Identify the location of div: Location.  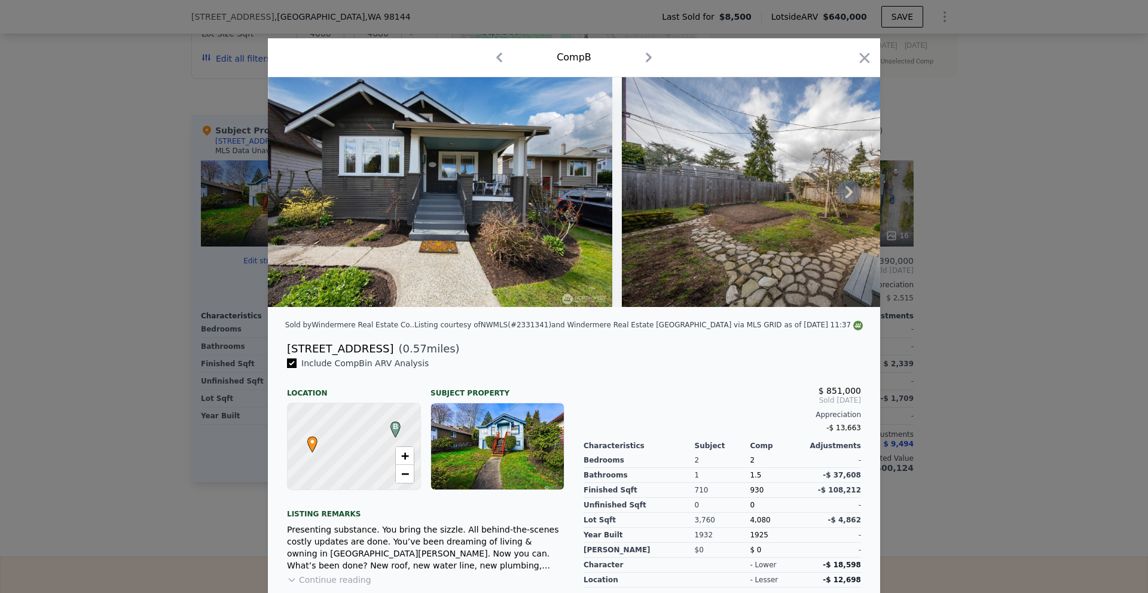
(354, 388).